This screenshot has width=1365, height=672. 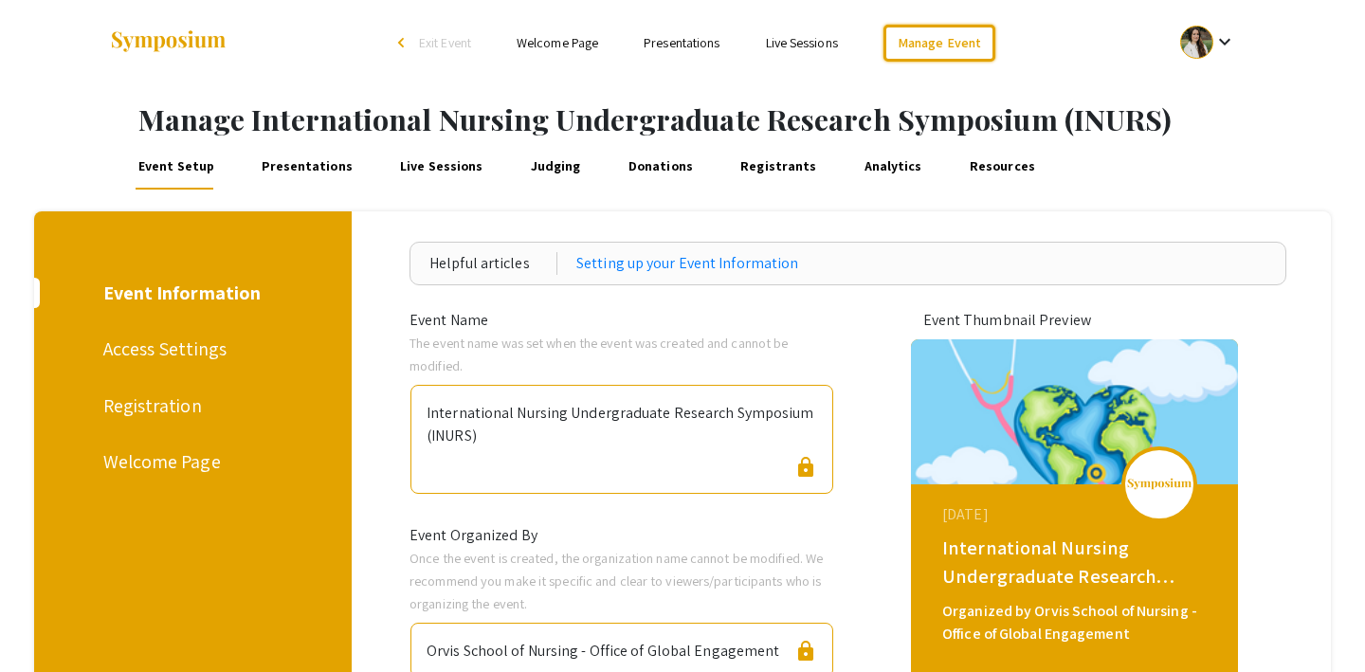 What do you see at coordinates (190, 349) in the screenshot?
I see `div: Access Settings` at bounding box center [190, 349].